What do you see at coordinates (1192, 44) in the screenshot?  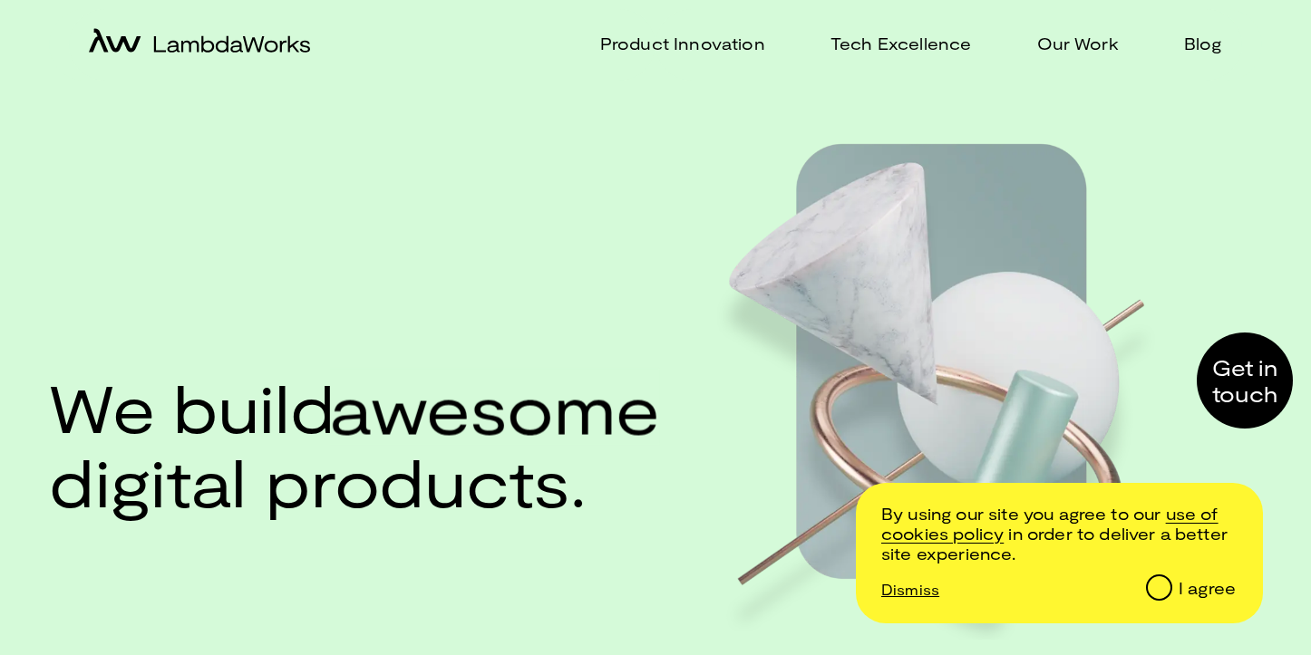 I see `a: Blog` at bounding box center [1192, 44].